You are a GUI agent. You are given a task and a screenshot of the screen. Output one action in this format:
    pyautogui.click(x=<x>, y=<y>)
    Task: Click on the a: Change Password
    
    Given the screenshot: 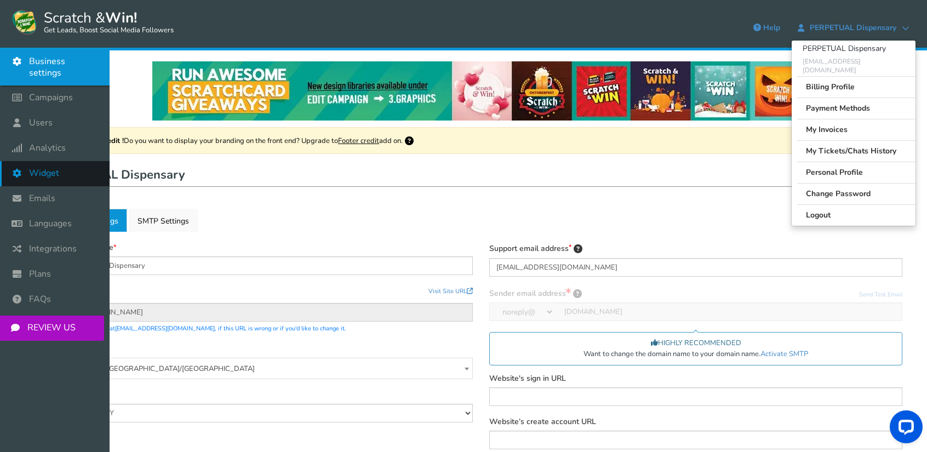 What is the action you would take?
    pyautogui.click(x=857, y=193)
    